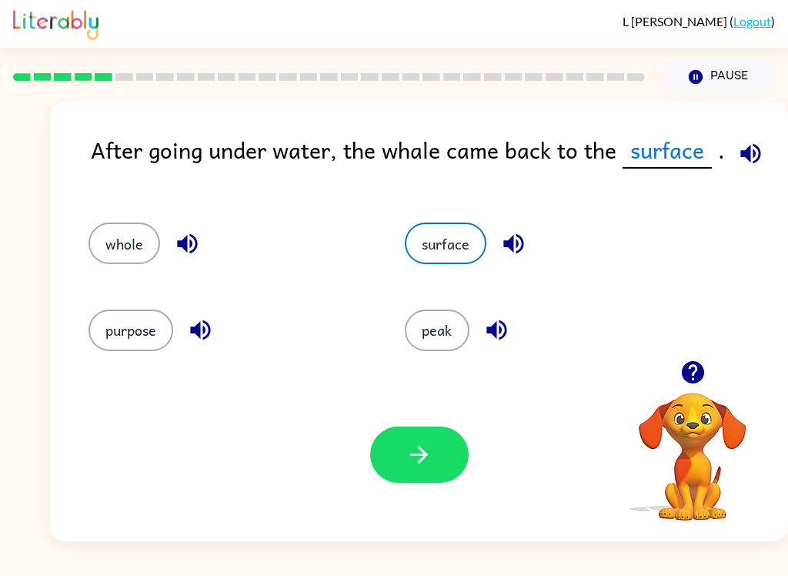 The image size is (788, 576). Describe the element at coordinates (693, 446) in the screenshot. I see `video: Your browser must support playing .mp4 files to use Literably. Please try using another browser.` at that location.